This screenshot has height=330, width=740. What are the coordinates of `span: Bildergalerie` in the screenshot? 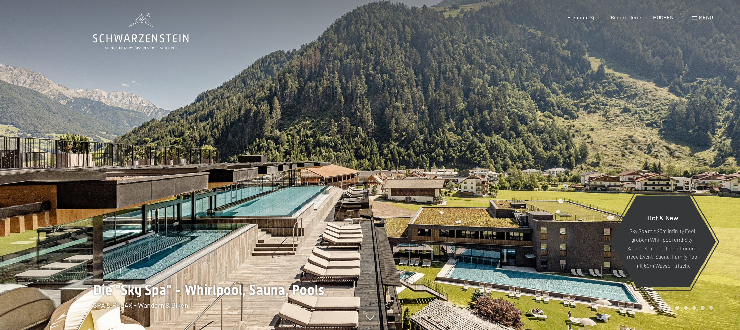 It's located at (626, 17).